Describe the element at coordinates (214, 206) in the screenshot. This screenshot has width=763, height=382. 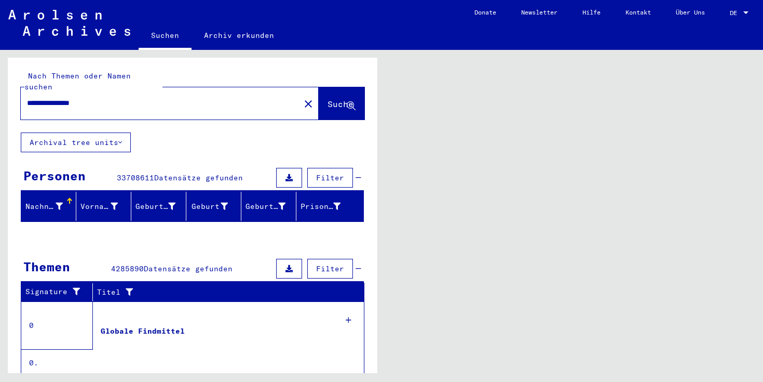
I see `mat-header-cell: Geburt‏` at that location.